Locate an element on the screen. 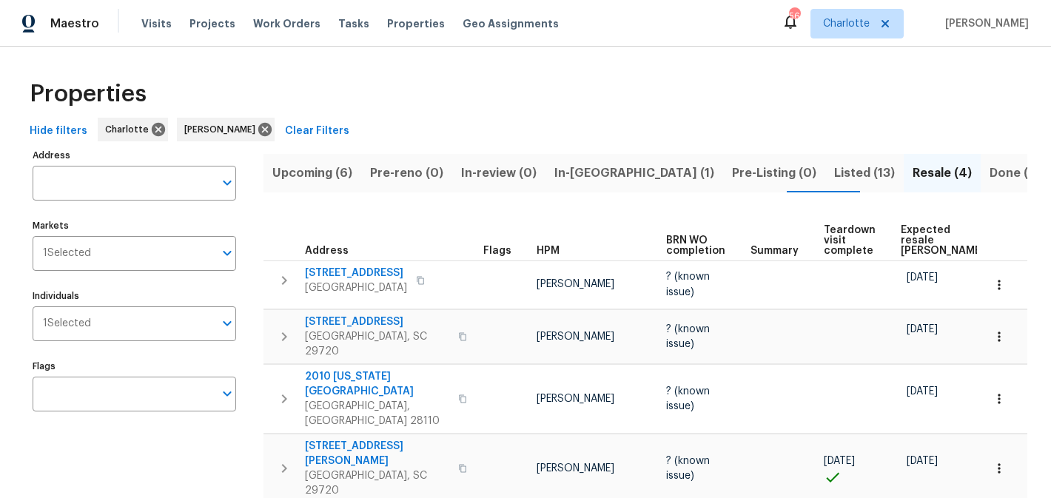 This screenshot has height=498, width=1051. label: Markets is located at coordinates (134, 226).